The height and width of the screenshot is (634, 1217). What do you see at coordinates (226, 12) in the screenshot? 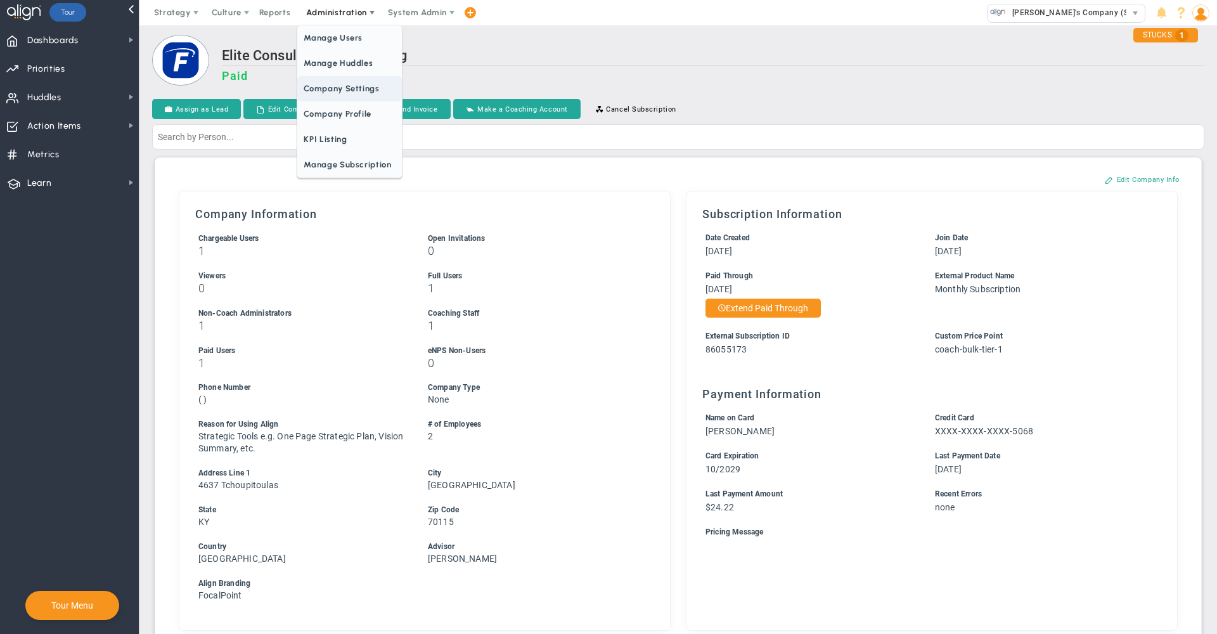
I see `span: Culture` at bounding box center [226, 12].